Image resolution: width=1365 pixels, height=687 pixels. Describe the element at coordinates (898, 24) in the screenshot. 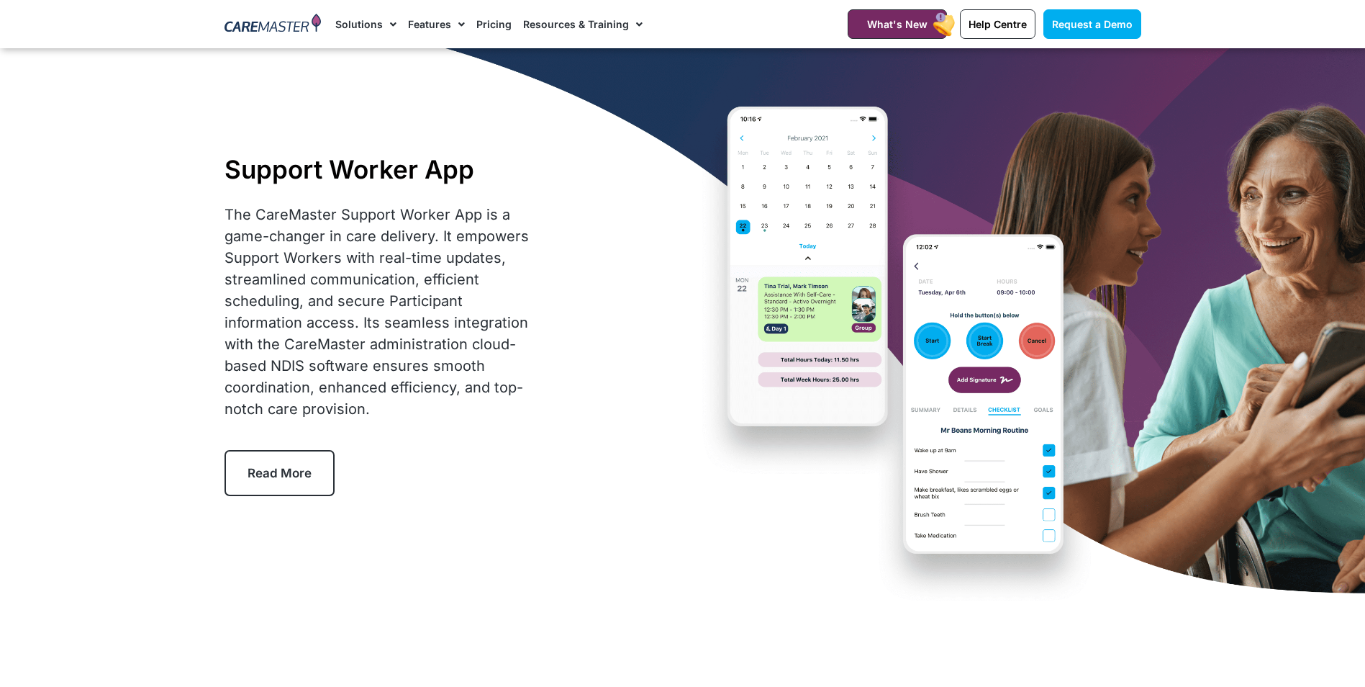

I see `span: What's New` at that location.